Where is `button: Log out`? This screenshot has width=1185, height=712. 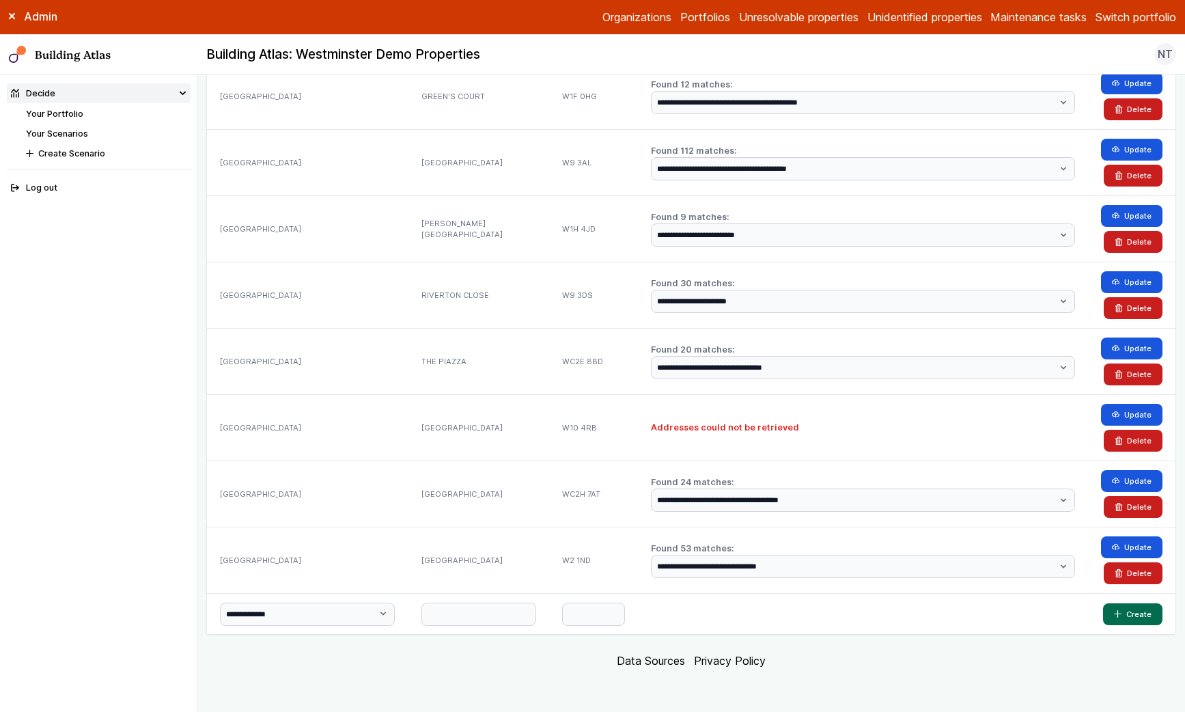
button: Log out is located at coordinates (98, 188).